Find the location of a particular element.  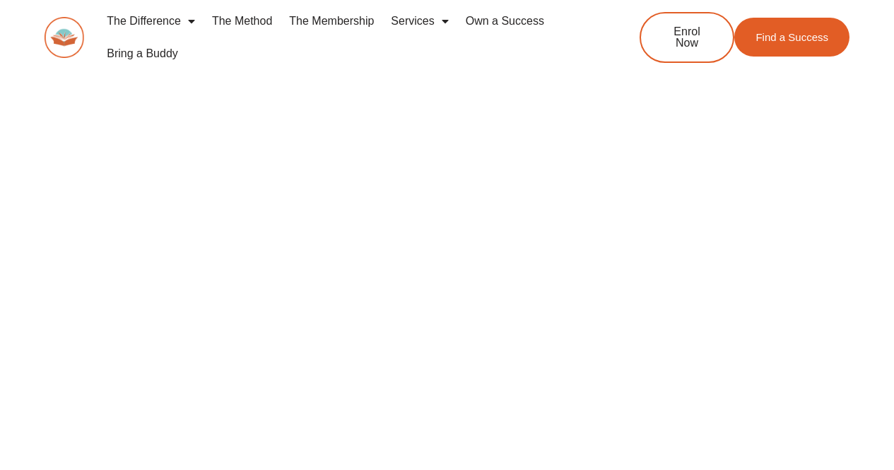

nav: Menu is located at coordinates (345, 37).